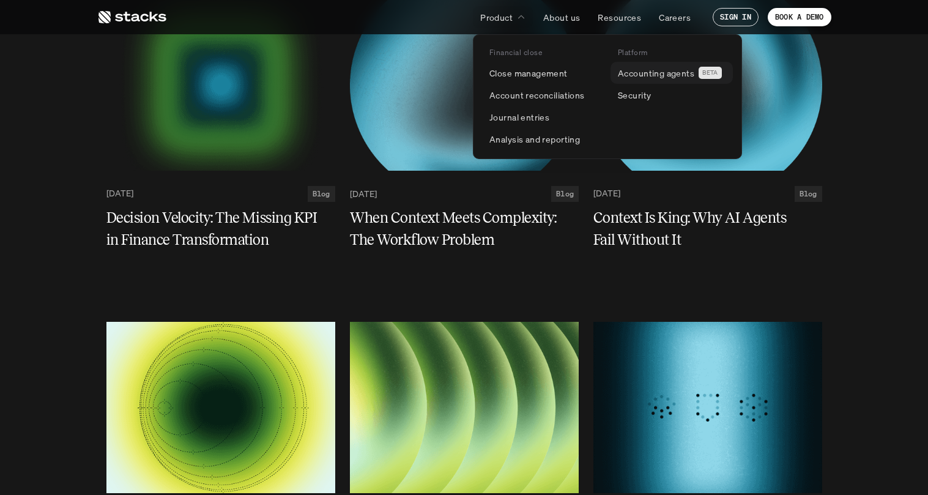 The height and width of the screenshot is (495, 928). What do you see at coordinates (543, 73) in the screenshot?
I see `a: Close management` at bounding box center [543, 73].